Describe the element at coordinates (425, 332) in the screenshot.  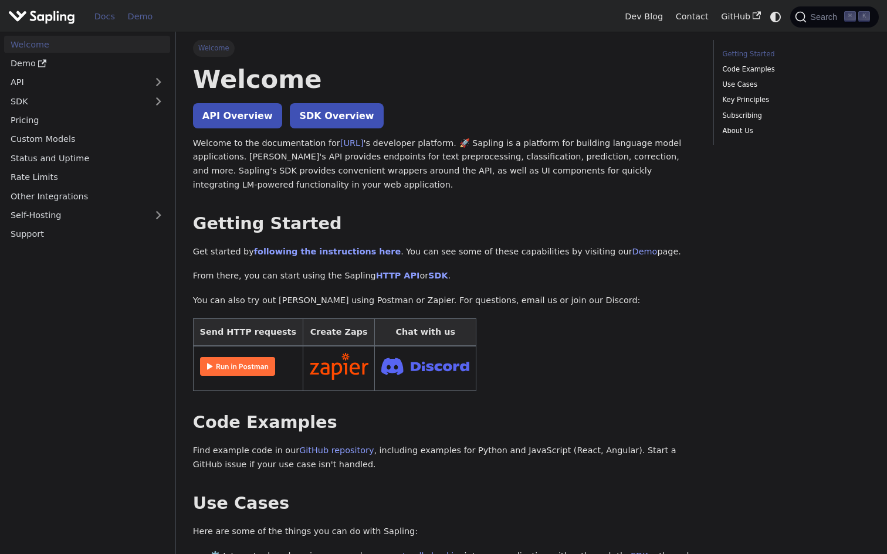
I see `th: Chat with us` at that location.